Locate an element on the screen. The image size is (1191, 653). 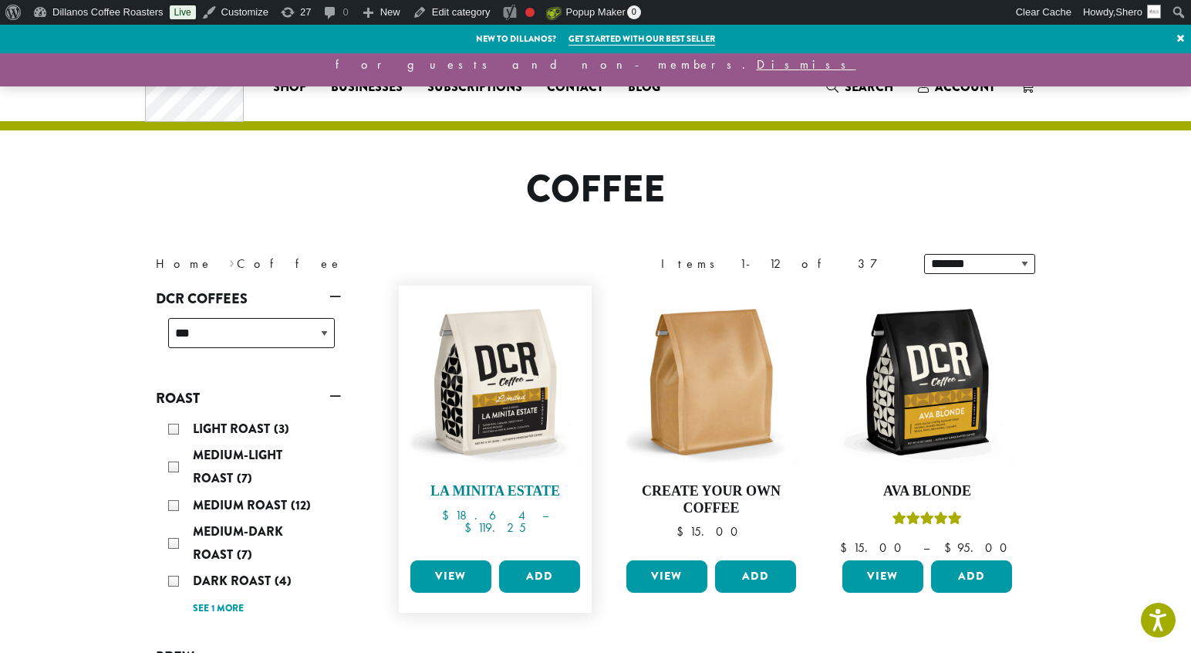
a: Create Your Own Coffee $15.00 is located at coordinates (711, 424).